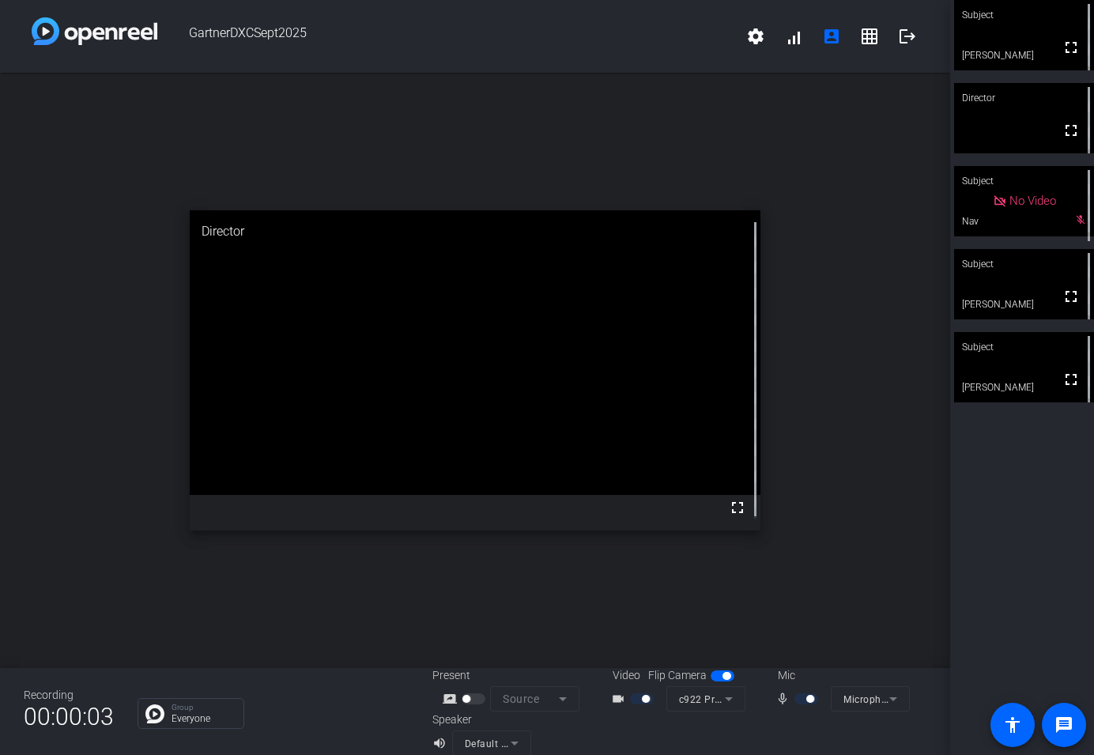 This screenshot has height=755, width=1094. I want to click on img: Chat Icon, so click(155, 714).